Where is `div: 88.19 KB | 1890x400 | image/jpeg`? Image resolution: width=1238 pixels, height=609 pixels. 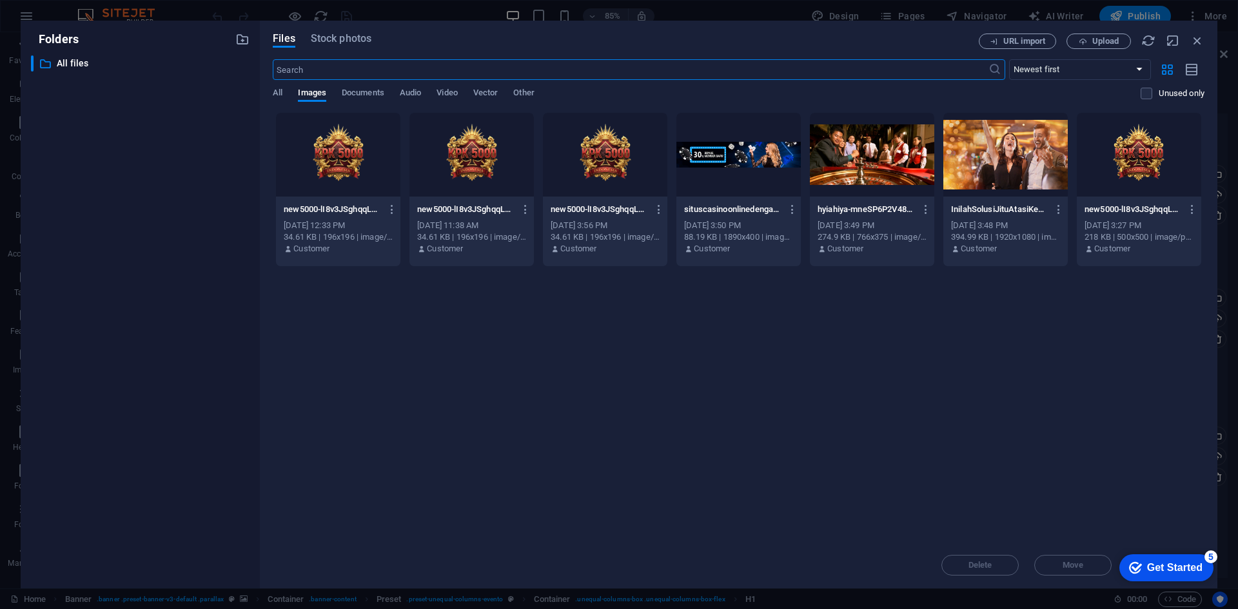 div: 88.19 KB | 1890x400 | image/jpeg is located at coordinates (738, 237).